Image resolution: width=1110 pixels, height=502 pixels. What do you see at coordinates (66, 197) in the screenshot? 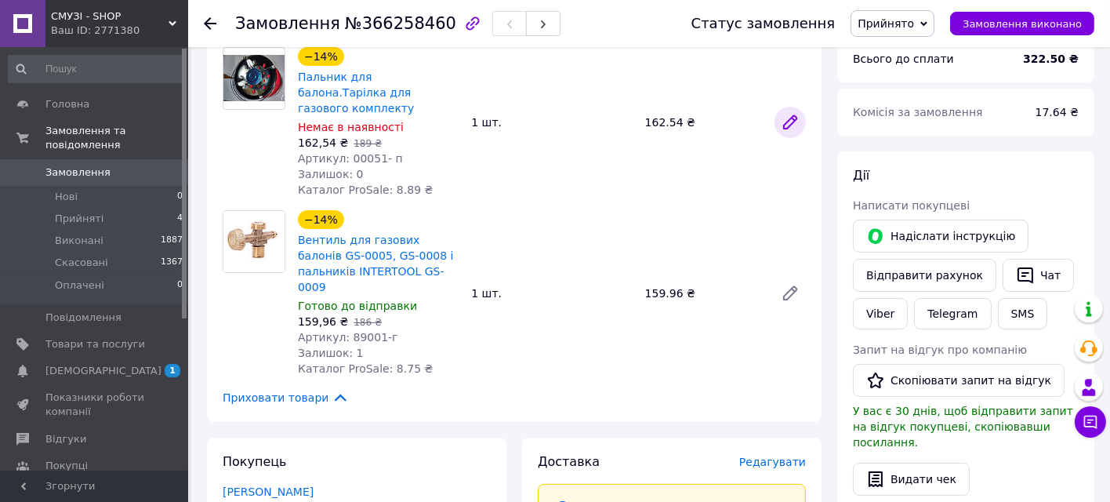
I see `span: Нові` at bounding box center [66, 197].